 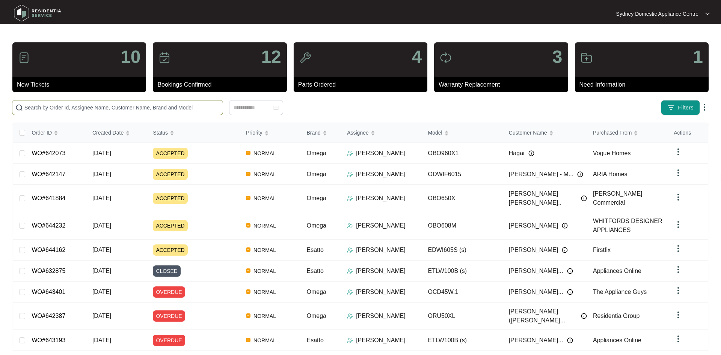 I want to click on span: Order ID, so click(x=42, y=133).